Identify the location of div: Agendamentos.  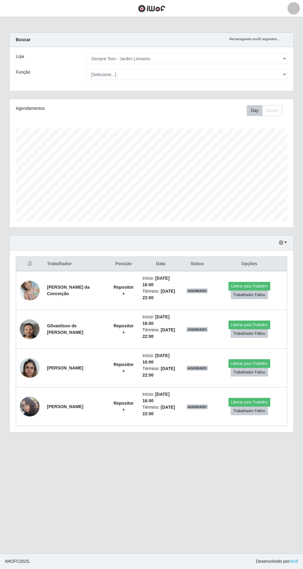
(70, 108).